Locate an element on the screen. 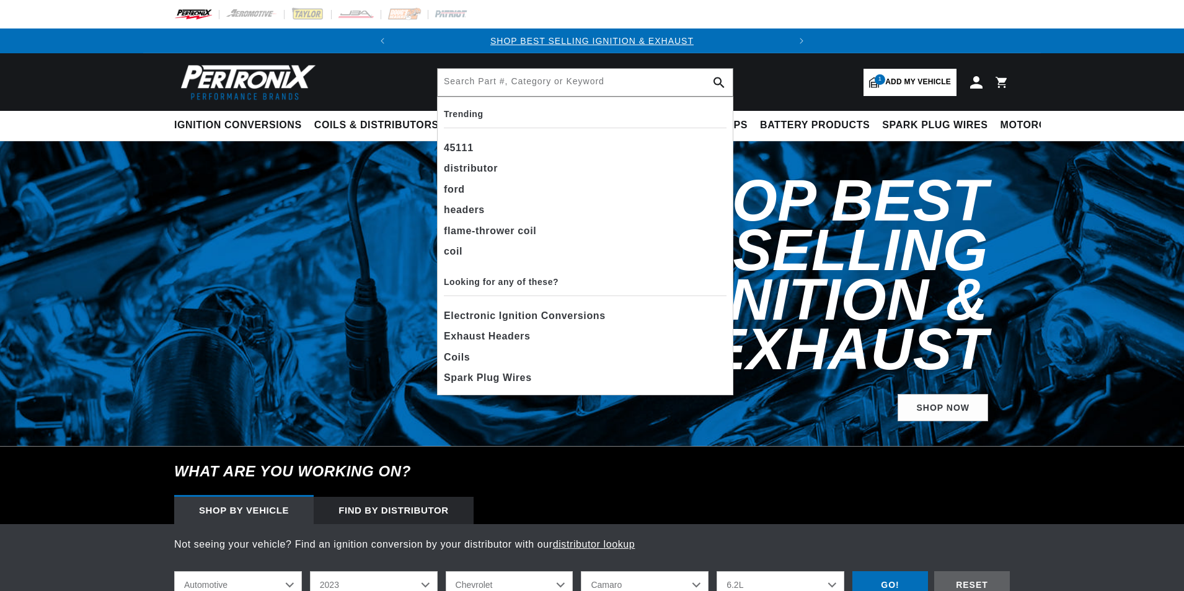 The height and width of the screenshot is (591, 1184). div: Announcement is located at coordinates (592, 41).